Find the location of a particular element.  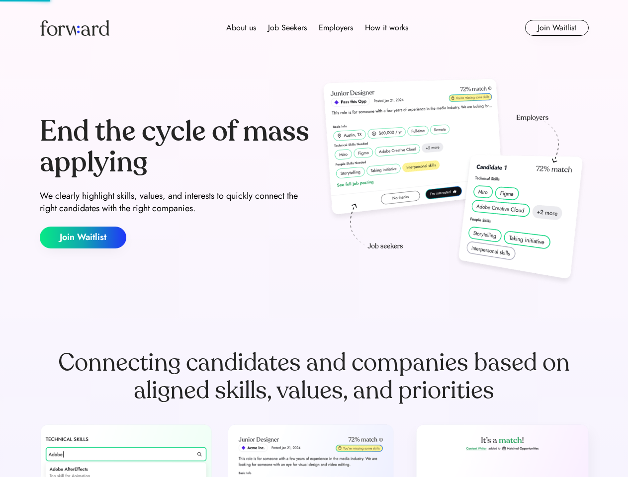

div: Job Seekers is located at coordinates (287, 28).